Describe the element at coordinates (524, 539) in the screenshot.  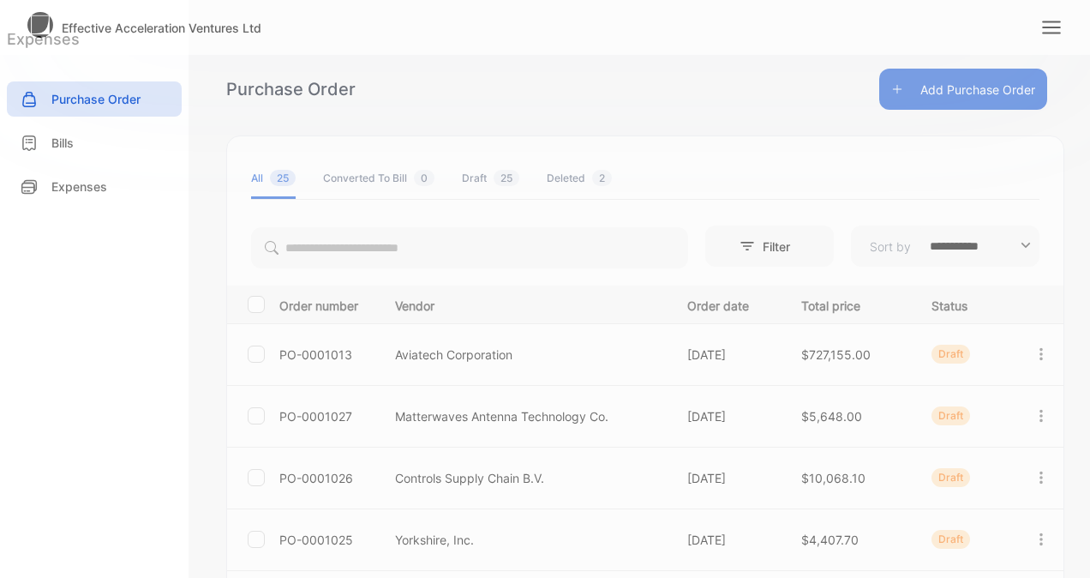
I see `p: Yorkshire, Inc.` at that location.